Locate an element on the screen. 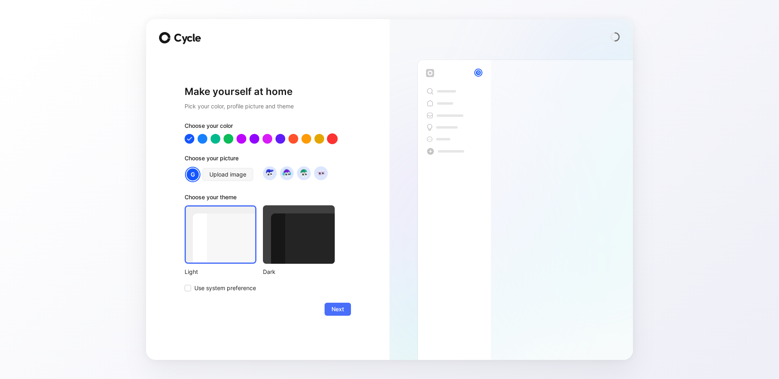 Image resolution: width=779 pixels, height=379 pixels. div: Dark is located at coordinates (299, 272).